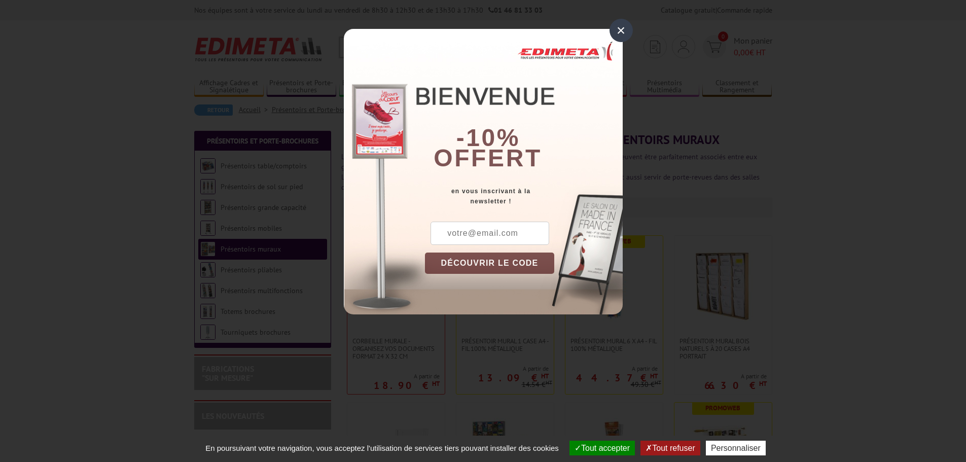  I want to click on font: offert, so click(488, 158).